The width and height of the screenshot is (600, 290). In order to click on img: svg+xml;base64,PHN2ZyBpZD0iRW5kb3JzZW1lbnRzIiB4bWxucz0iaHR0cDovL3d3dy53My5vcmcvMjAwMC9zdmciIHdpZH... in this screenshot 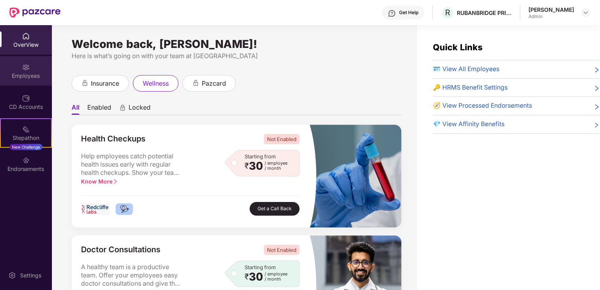, I will do `click(26, 160)`.